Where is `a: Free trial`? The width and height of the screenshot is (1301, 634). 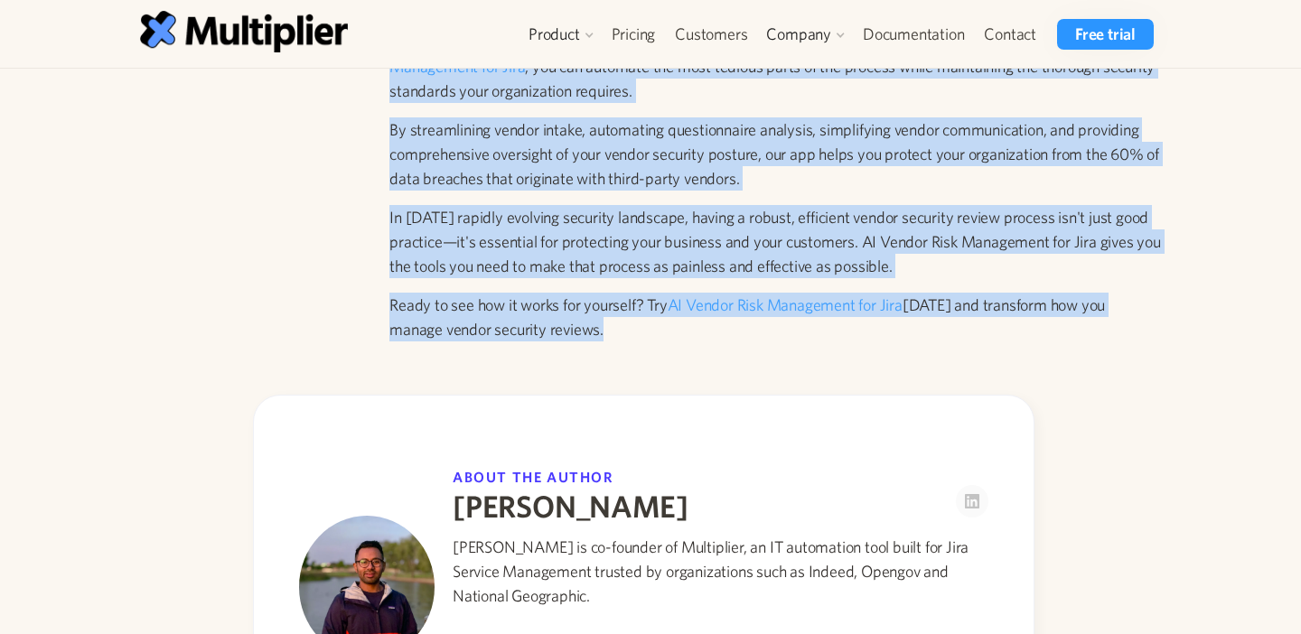
a: Free trial is located at coordinates (1105, 34).